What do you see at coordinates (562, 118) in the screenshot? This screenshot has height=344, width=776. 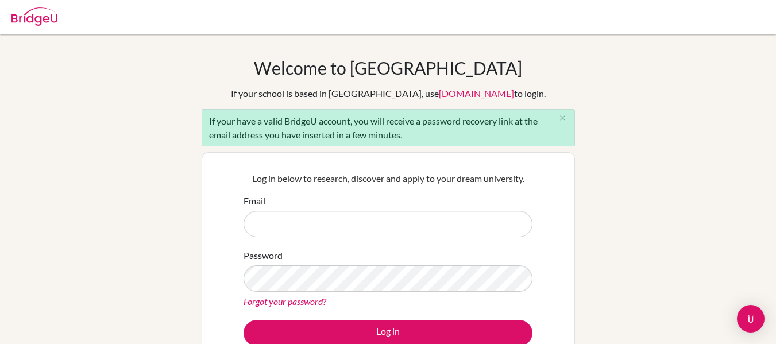 I see `i: close` at bounding box center [562, 118].